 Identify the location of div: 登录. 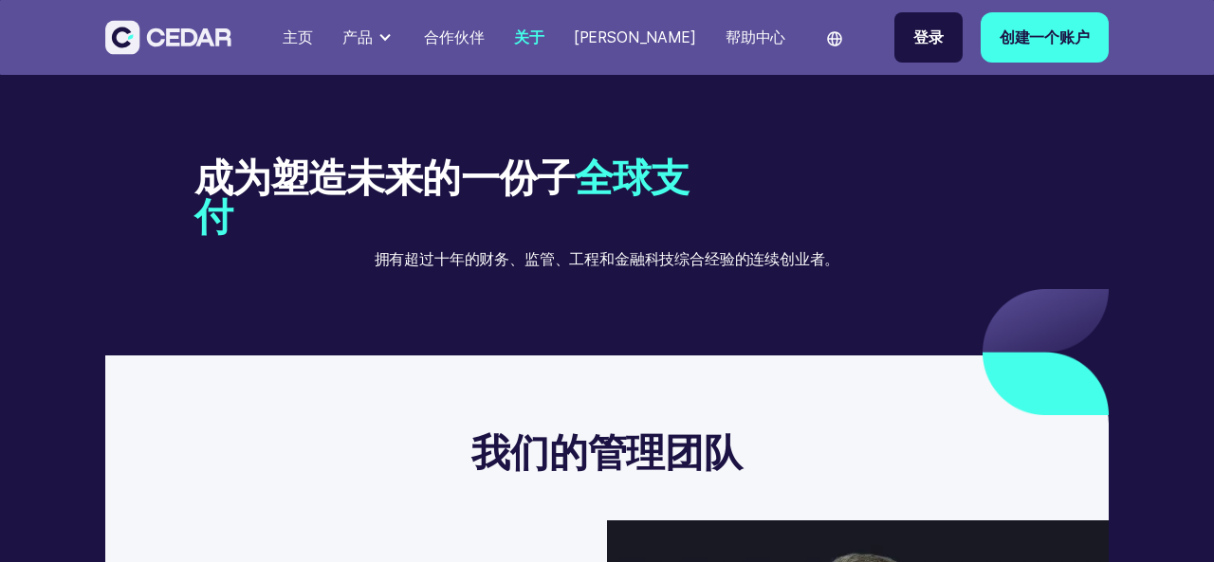
(928, 38).